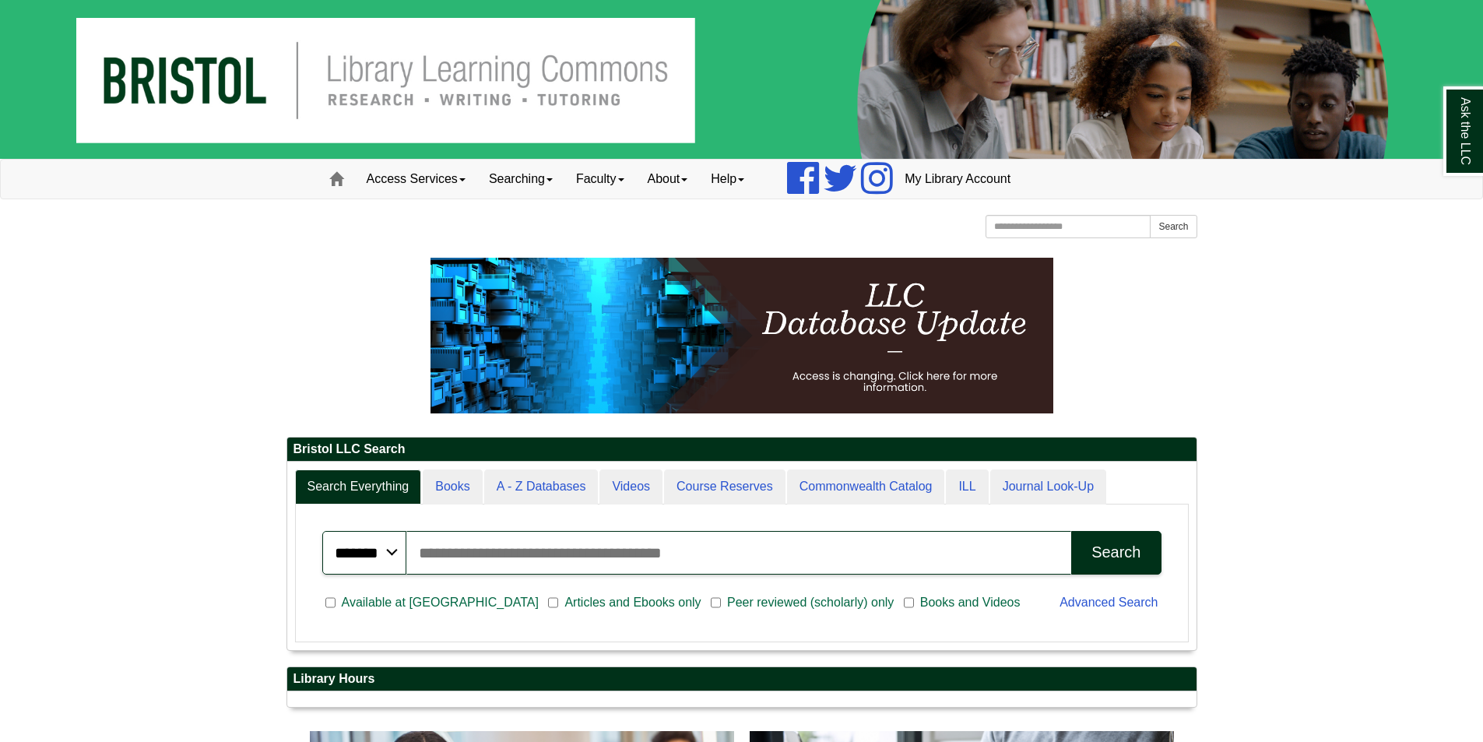  What do you see at coordinates (725, 487) in the screenshot?
I see `a: Course Reserves` at bounding box center [725, 487].